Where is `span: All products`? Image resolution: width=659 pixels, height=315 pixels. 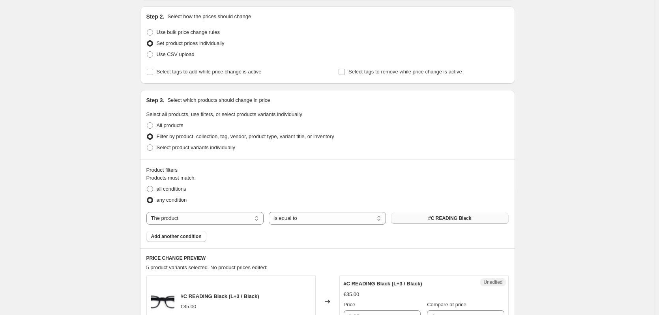
span: All products is located at coordinates (170, 125).